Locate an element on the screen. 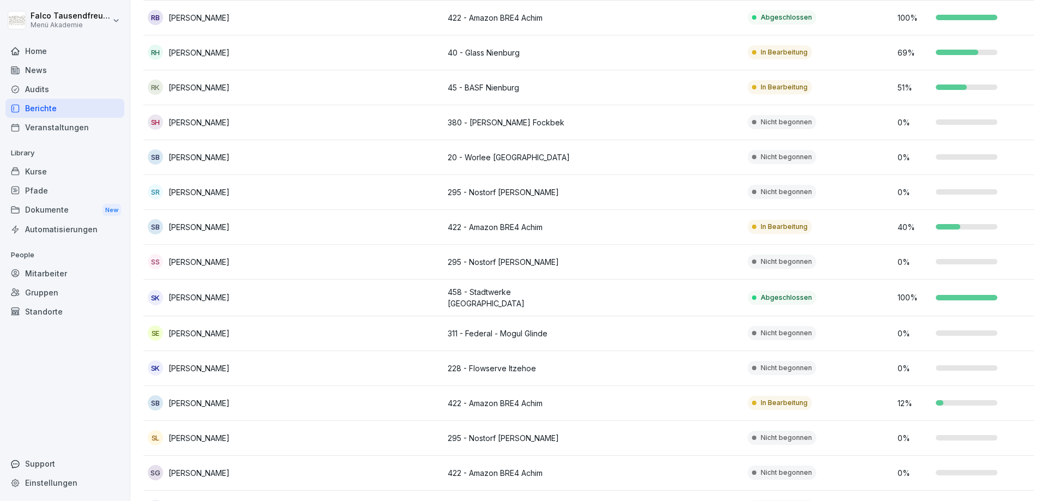 This screenshot has height=501, width=1047. a: Audits is located at coordinates (65, 89).